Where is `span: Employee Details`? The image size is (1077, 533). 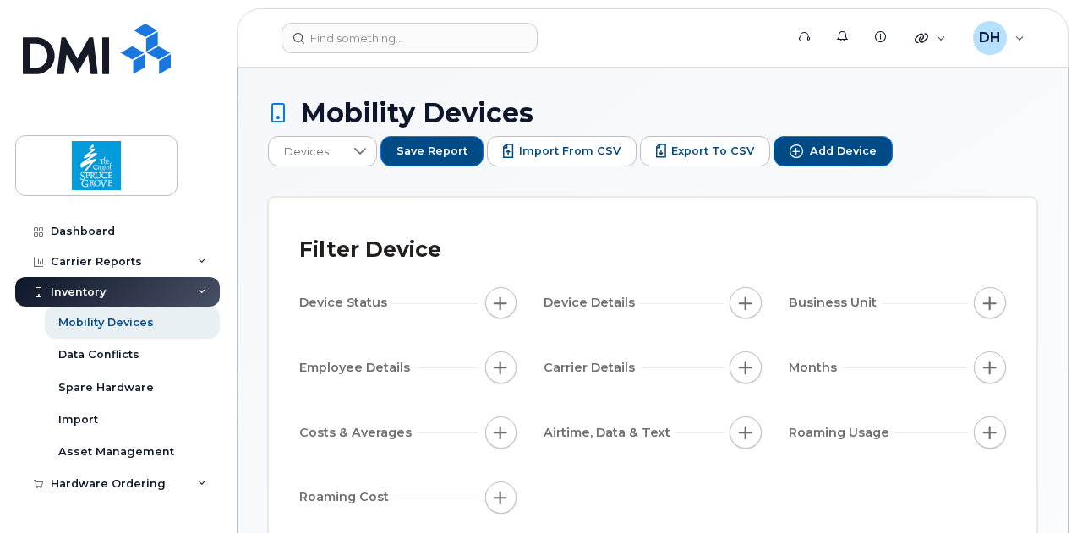 span: Employee Details is located at coordinates (357, 368).